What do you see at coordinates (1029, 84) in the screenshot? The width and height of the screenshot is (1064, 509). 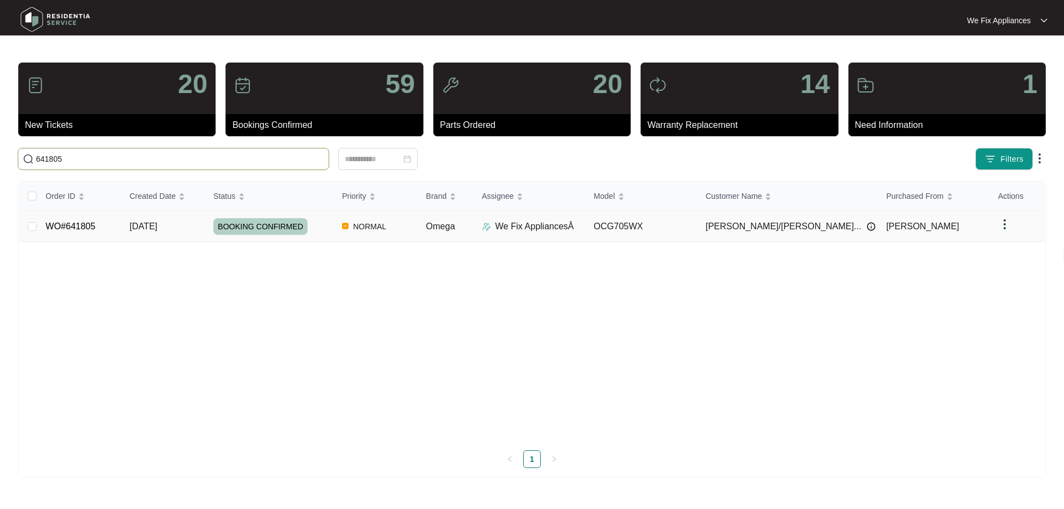 I see `p: 1` at bounding box center [1029, 84].